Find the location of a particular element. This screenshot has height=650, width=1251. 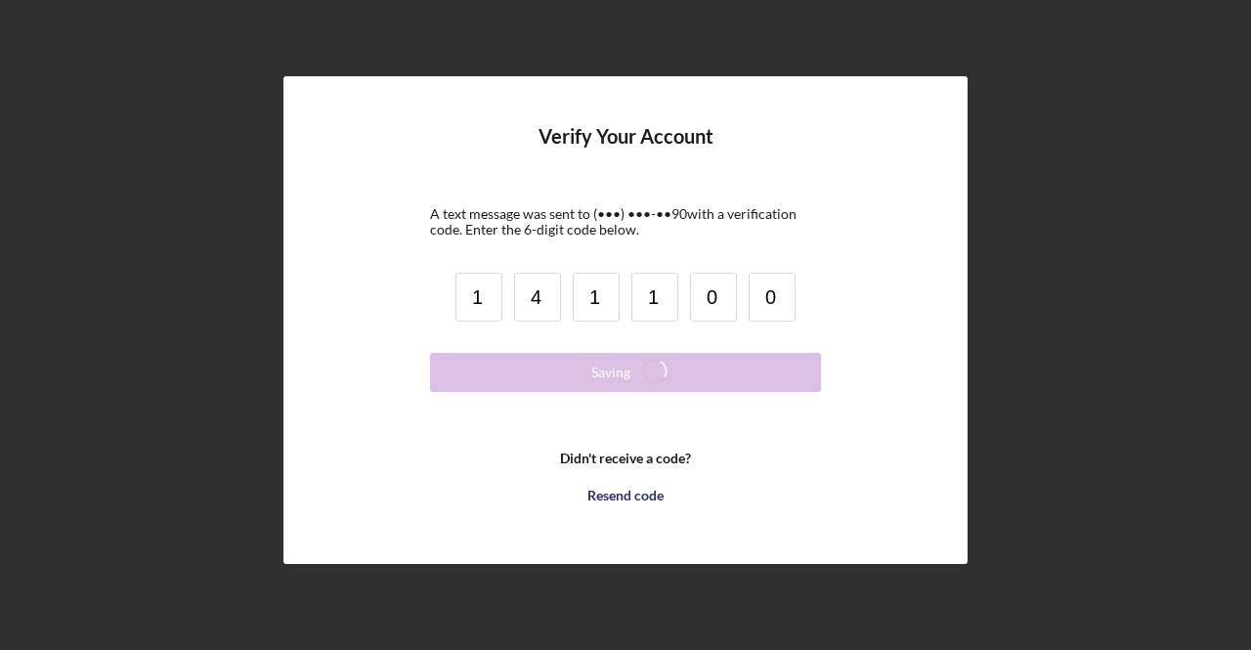

b: Didn't receive a code? is located at coordinates (626, 458).